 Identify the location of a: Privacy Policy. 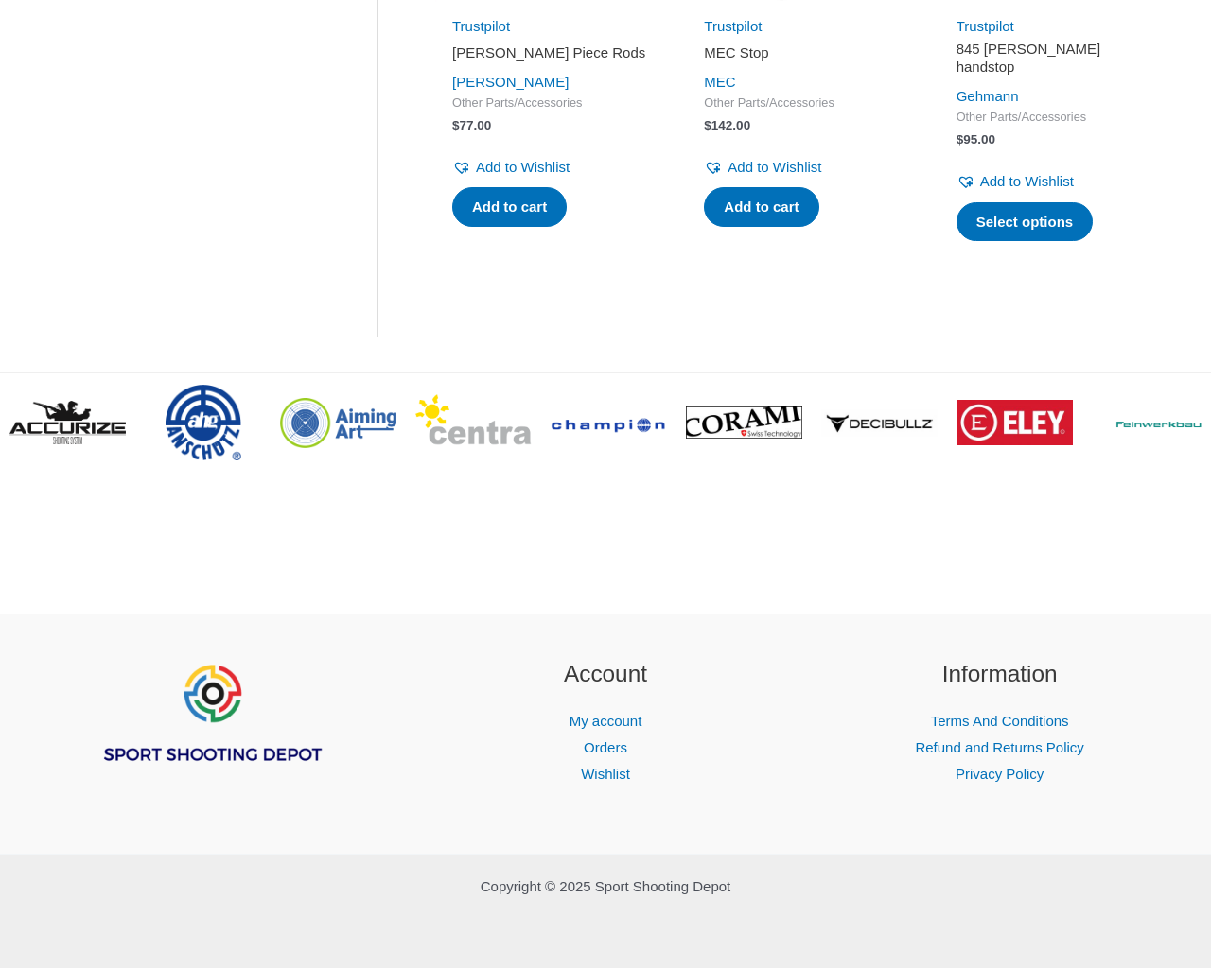
(999, 774).